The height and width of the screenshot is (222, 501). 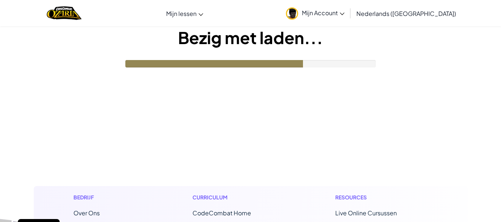 What do you see at coordinates (292, 13) in the screenshot?
I see `img: avatar` at bounding box center [292, 13].